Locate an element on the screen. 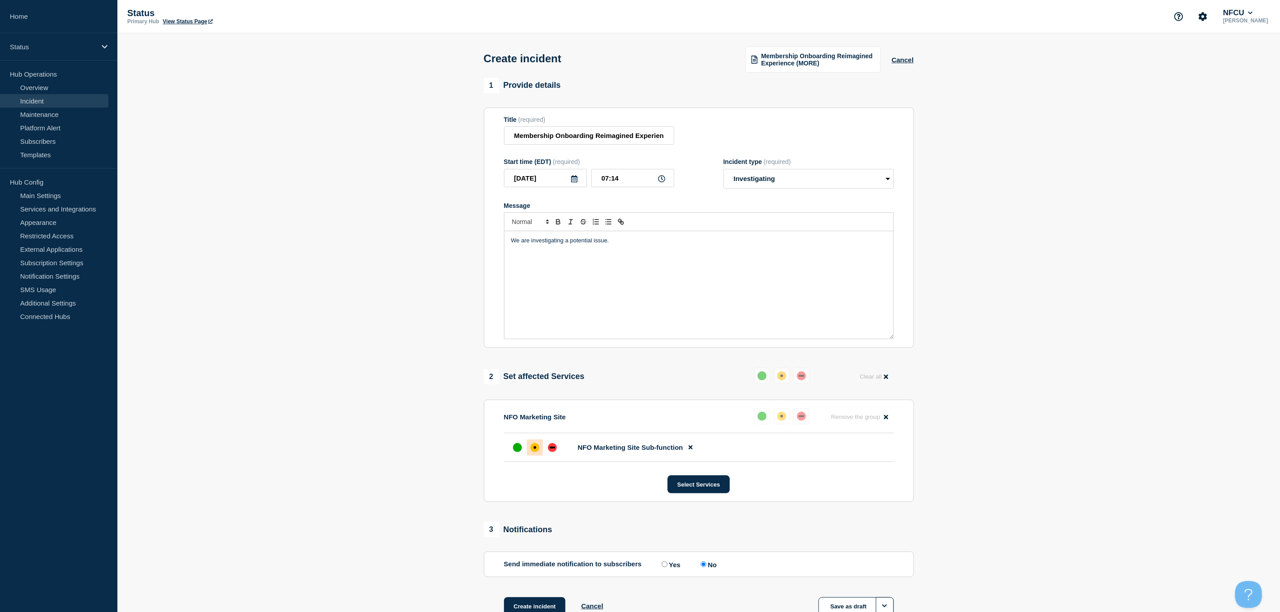  button: Account settings is located at coordinates (1203, 17).